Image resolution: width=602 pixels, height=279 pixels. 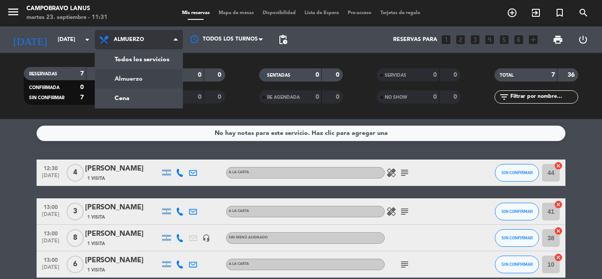 What do you see at coordinates (43, 74) in the screenshot?
I see `span: RESERVADAS` at bounding box center [43, 74].